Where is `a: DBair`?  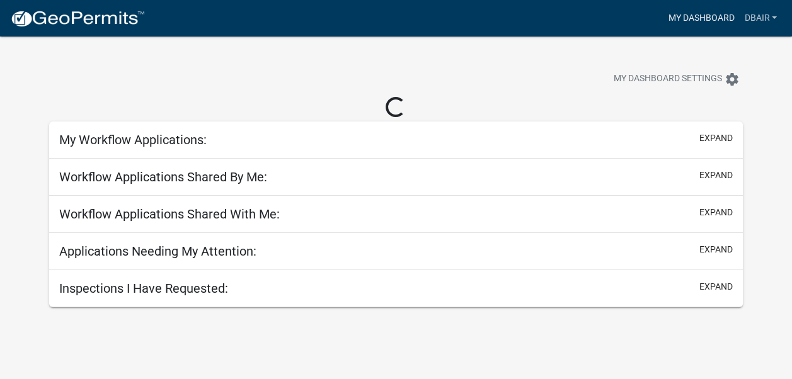
a: DBair is located at coordinates (761, 18).